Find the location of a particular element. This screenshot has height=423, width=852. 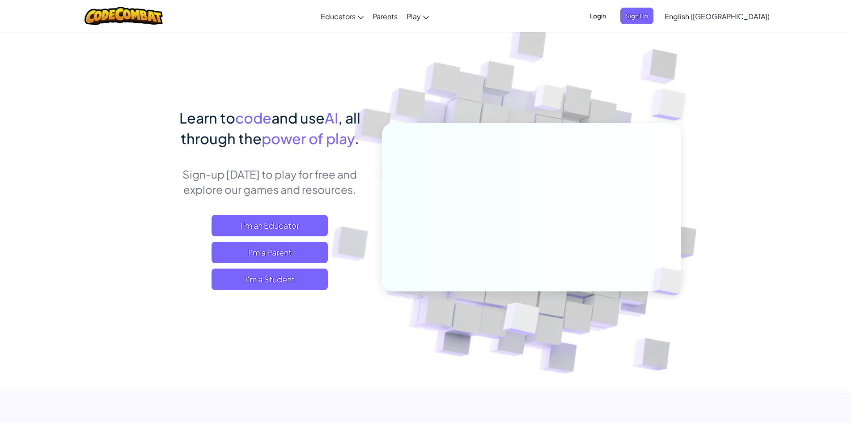

span: Learn to is located at coordinates (207, 118).